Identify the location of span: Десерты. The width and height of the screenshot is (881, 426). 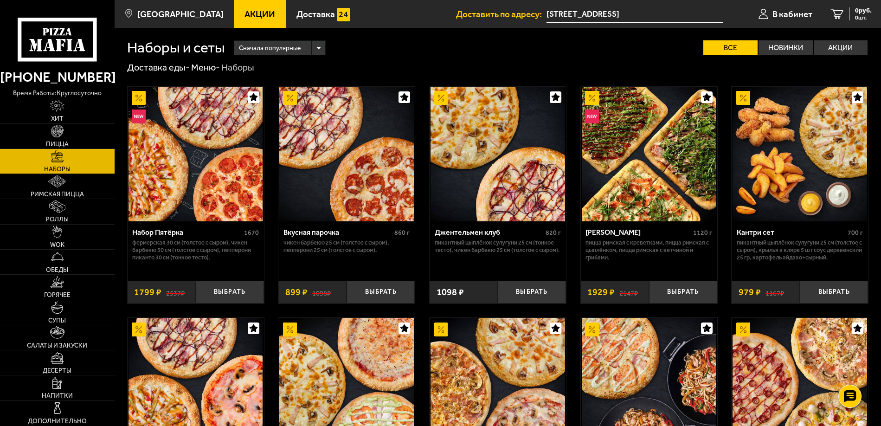
(57, 371).